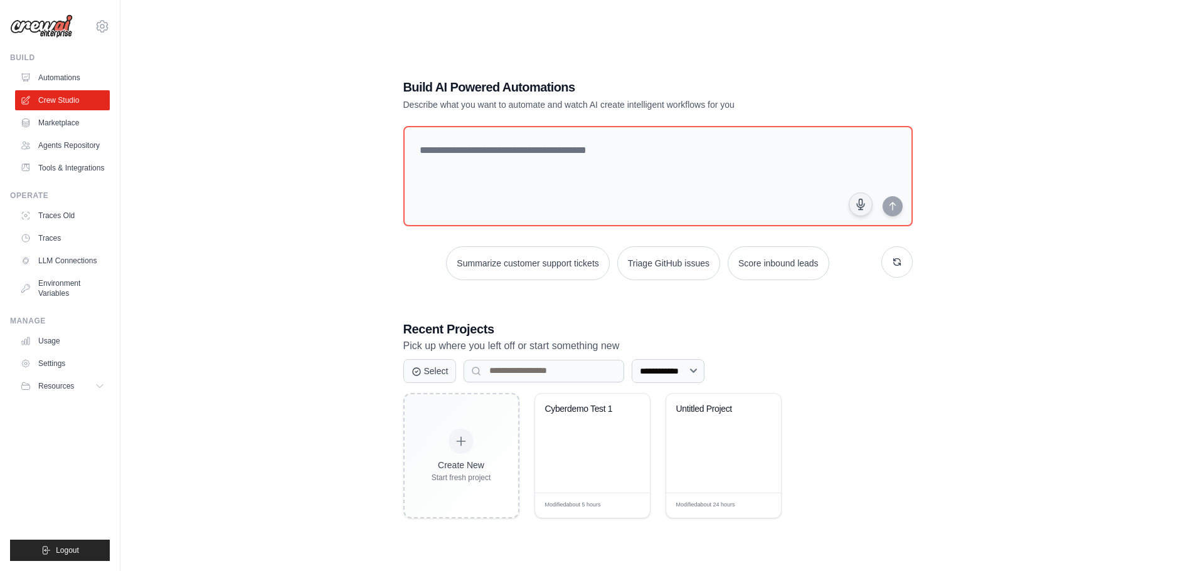 Image resolution: width=1195 pixels, height=571 pixels. I want to click on p: Pick up where you left off or start something new, so click(658, 346).